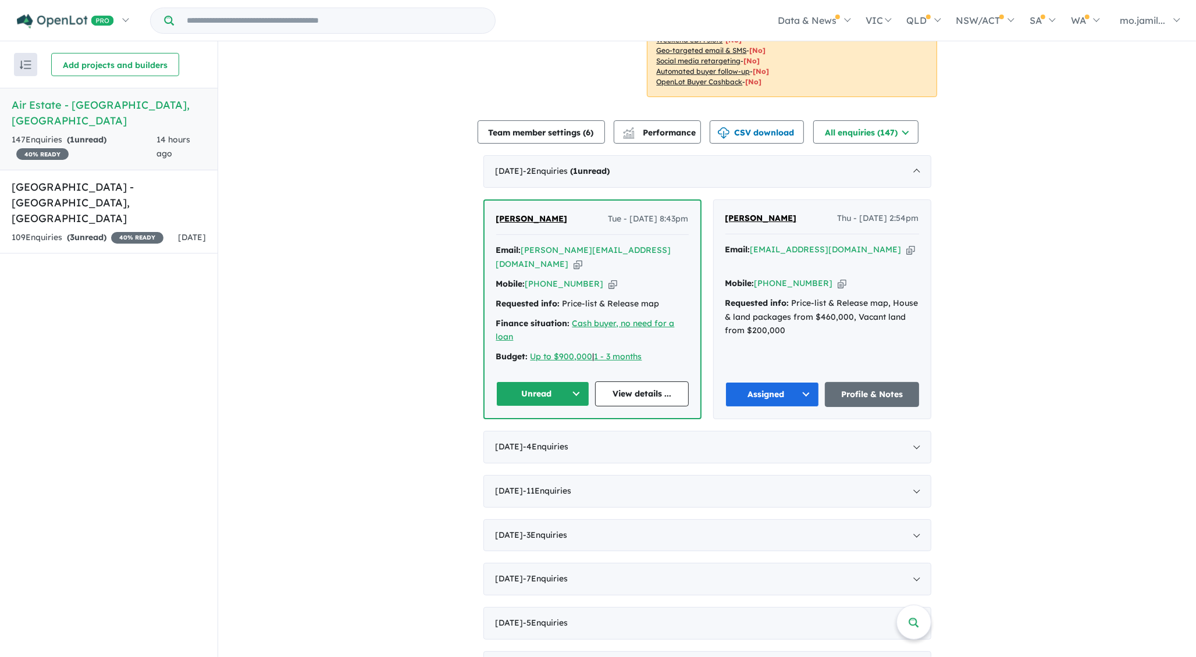  What do you see at coordinates (585, 330) in the screenshot?
I see `a: Cash buyer, no need for a loan` at bounding box center [585, 330].